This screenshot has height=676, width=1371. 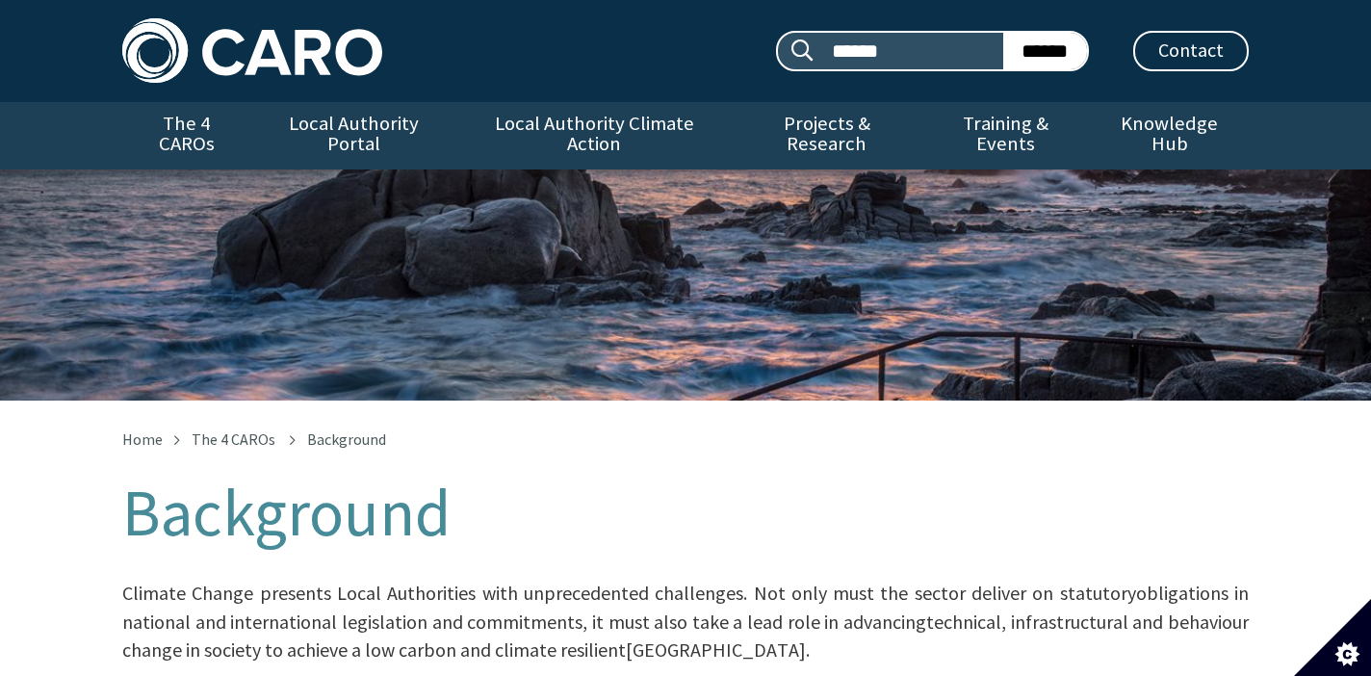 I want to click on a: Training & Events, so click(x=1005, y=136).